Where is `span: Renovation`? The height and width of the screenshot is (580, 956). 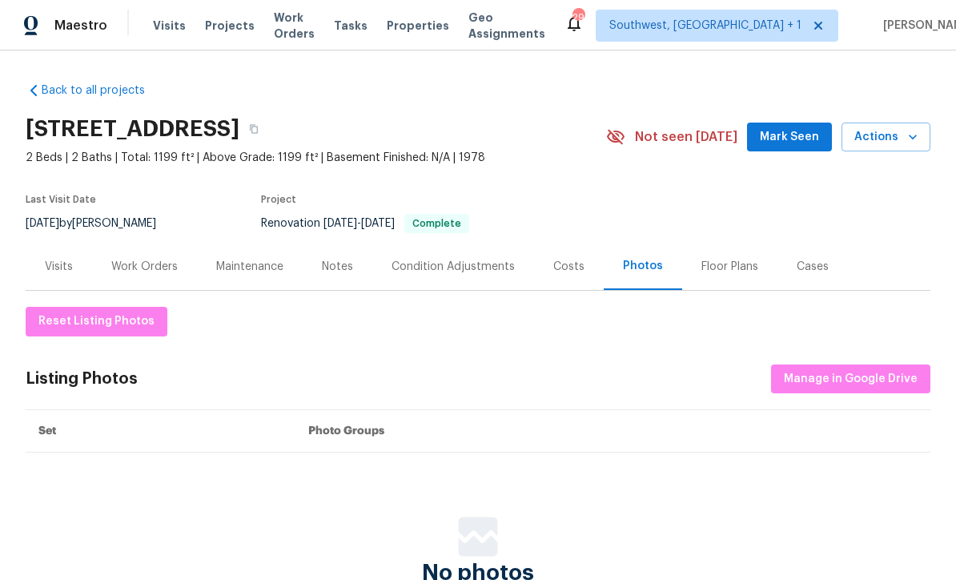 span: Renovation is located at coordinates (365, 223).